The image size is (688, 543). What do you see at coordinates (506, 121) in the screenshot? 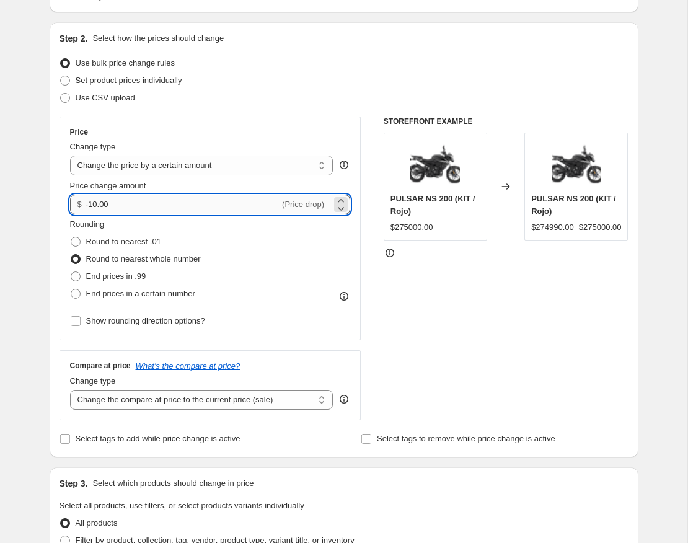
I see `h6: STOREFRONT EXAMPLE` at bounding box center [506, 121].